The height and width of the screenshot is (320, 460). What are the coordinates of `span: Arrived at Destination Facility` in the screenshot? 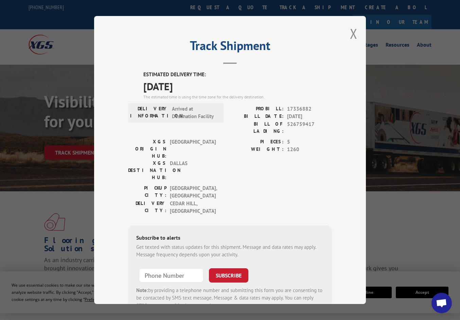 It's located at (195, 113).